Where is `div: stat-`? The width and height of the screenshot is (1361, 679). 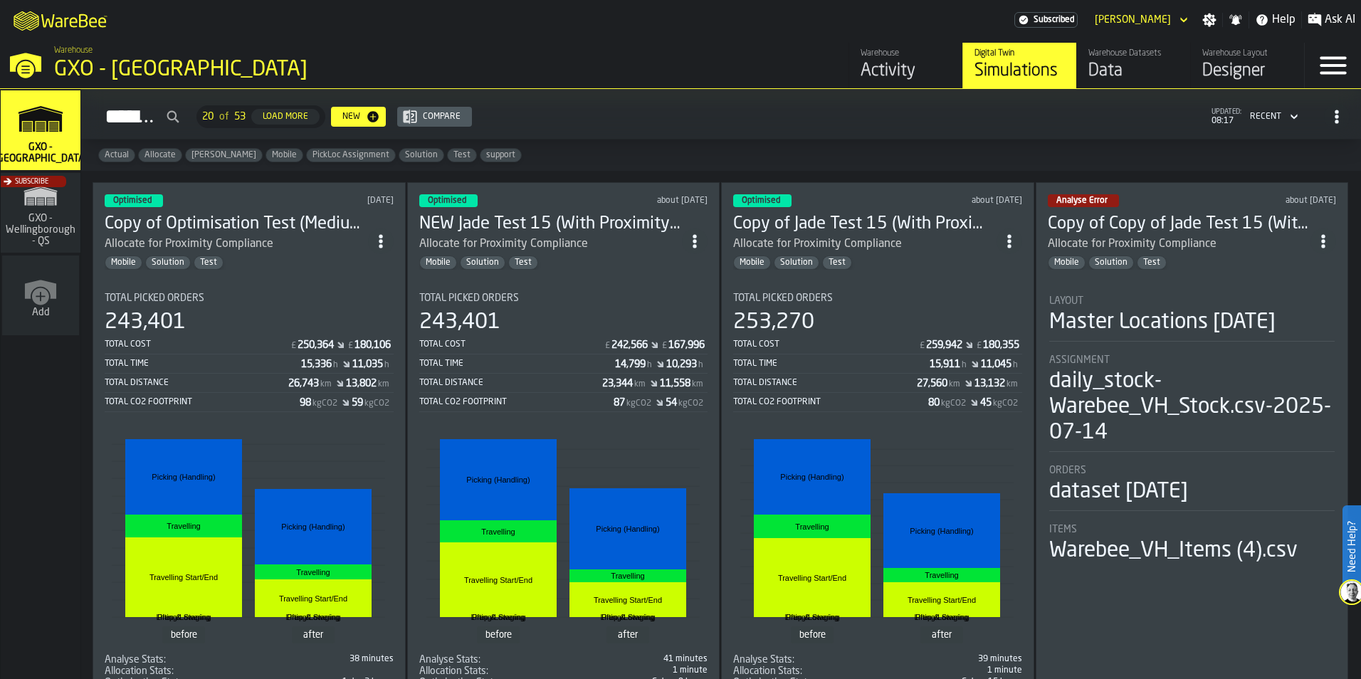 div: stat- is located at coordinates (249, 539).